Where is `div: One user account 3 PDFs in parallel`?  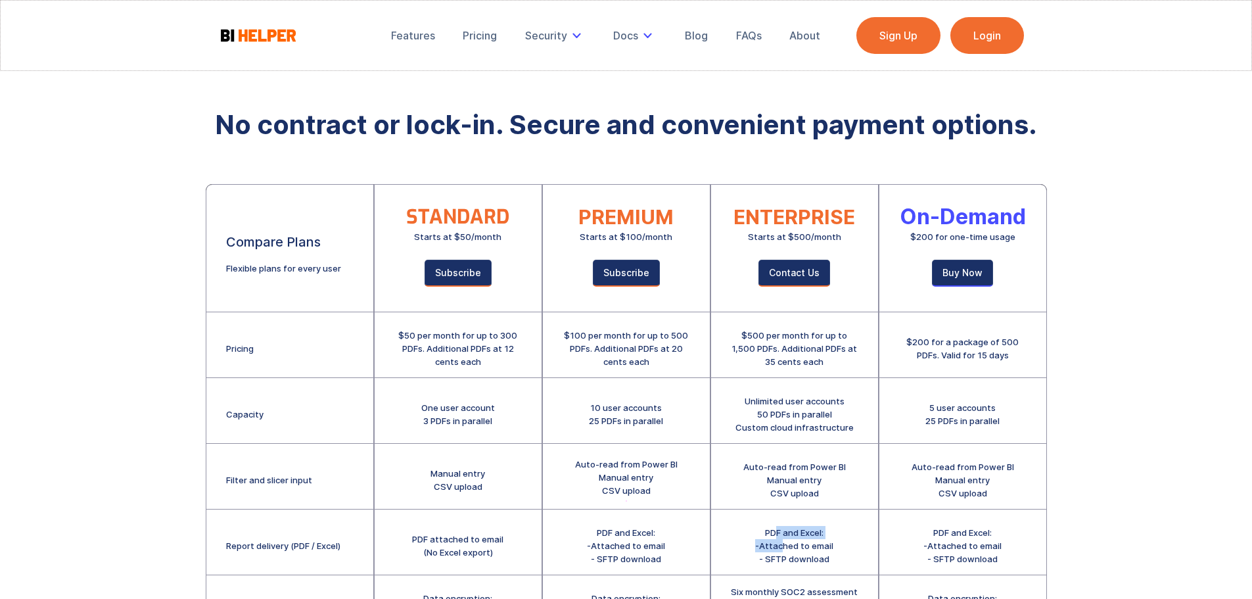 div: One user account 3 PDFs in parallel is located at coordinates (458, 414).